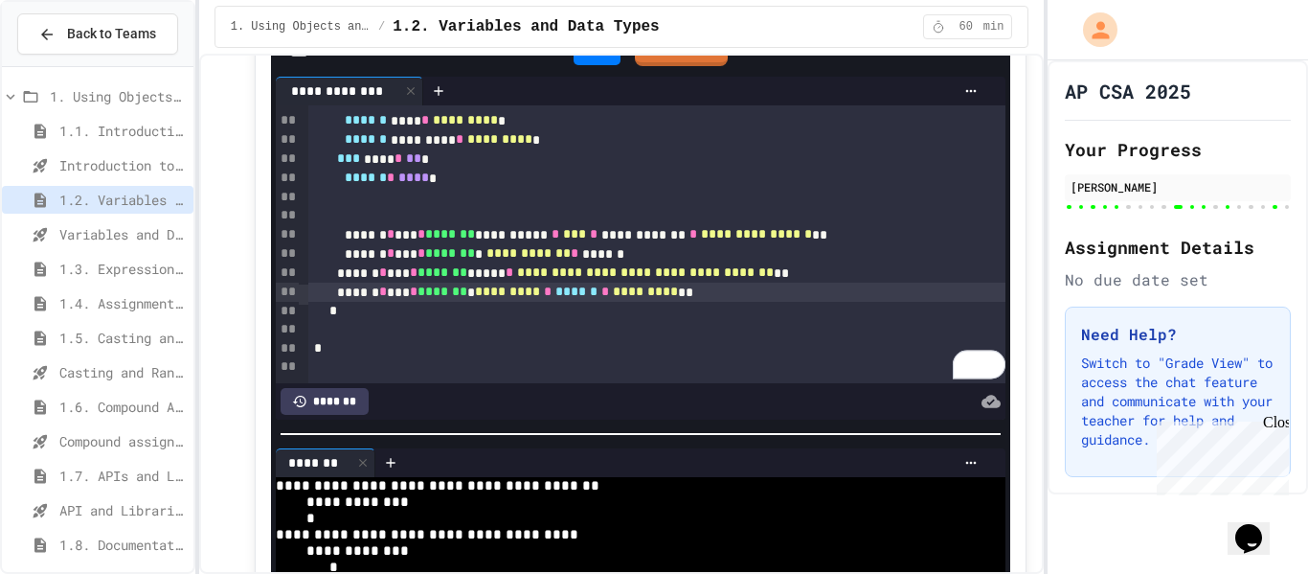 This screenshot has width=1308, height=574. I want to click on span: 1.3. Expressions and Output [New], so click(123, 268).